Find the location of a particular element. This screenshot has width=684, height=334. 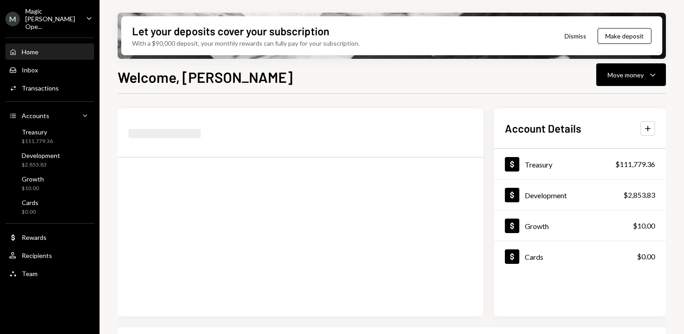

div: With a $90,000 deposit, your monthly rewards can fully pay for your subscription. is located at coordinates (245, 43).